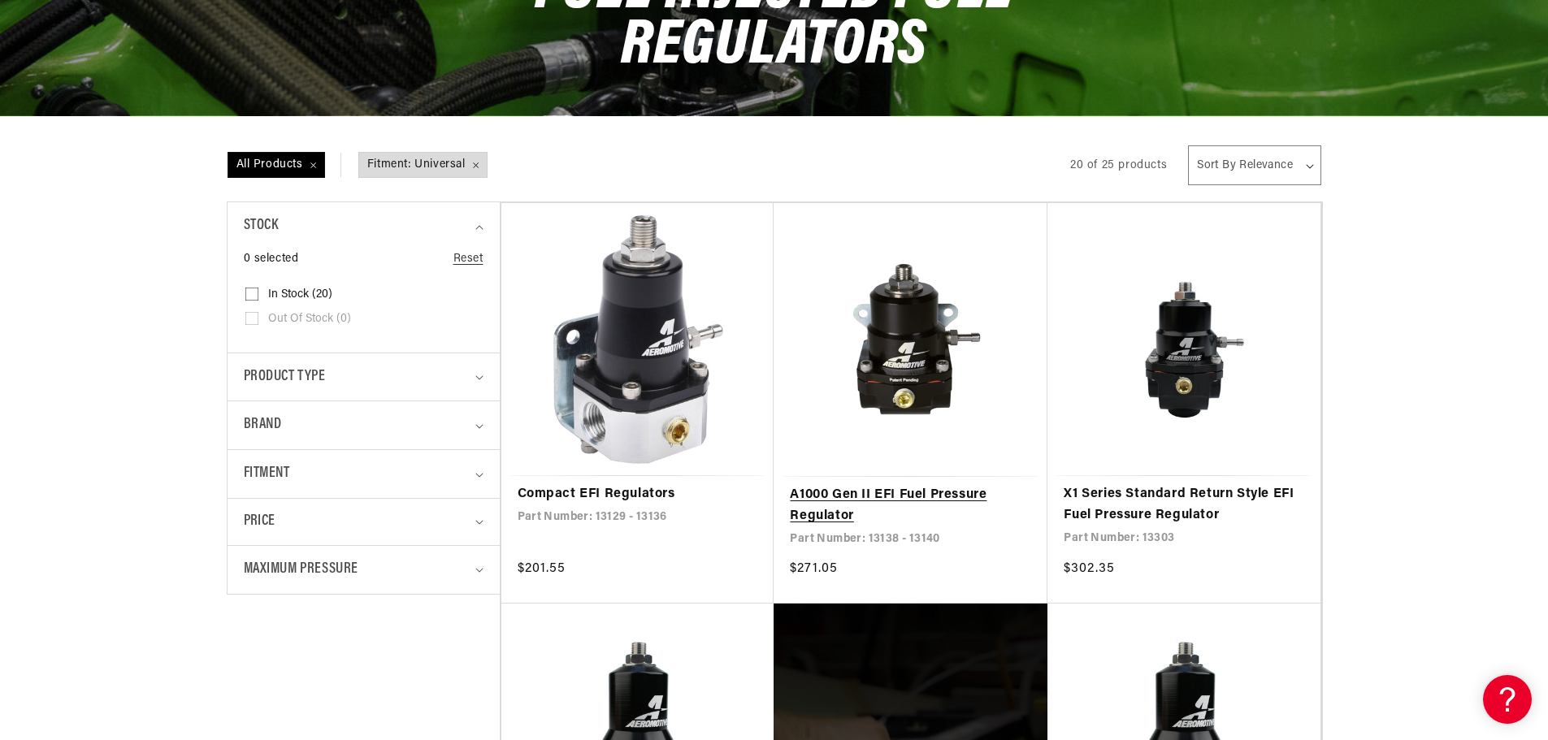 Image resolution: width=1548 pixels, height=740 pixels. What do you see at coordinates (1184, 505) in the screenshot?
I see `a: X1 Series Standard Return Style EFI Fuel Pressure Regulator` at bounding box center [1184, 505].